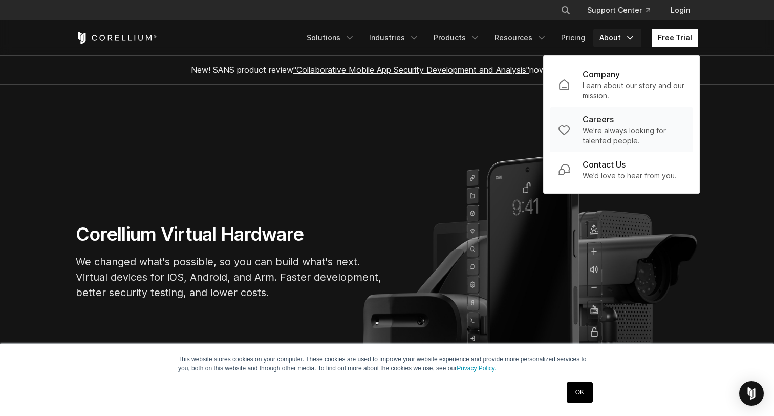 Image resolution: width=774 pixels, height=416 pixels. I want to click on div: Open Intercom Messenger, so click(751, 393).